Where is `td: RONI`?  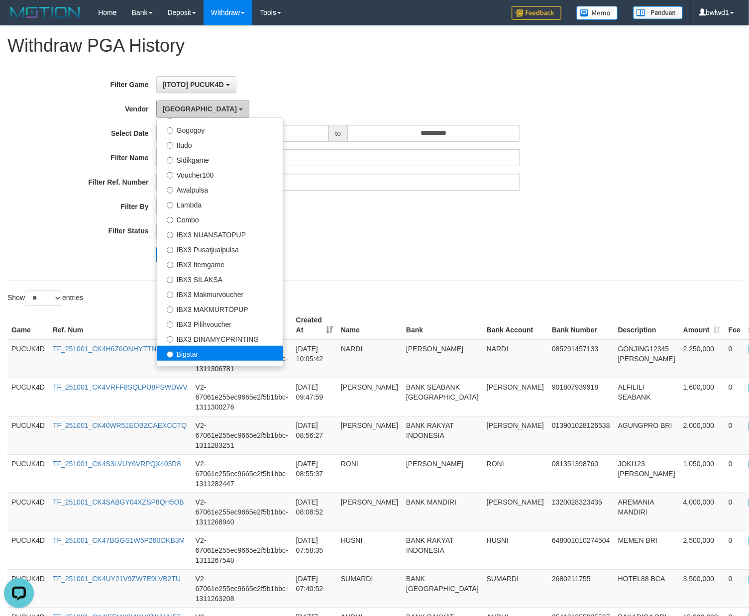
td: RONI is located at coordinates (369, 473).